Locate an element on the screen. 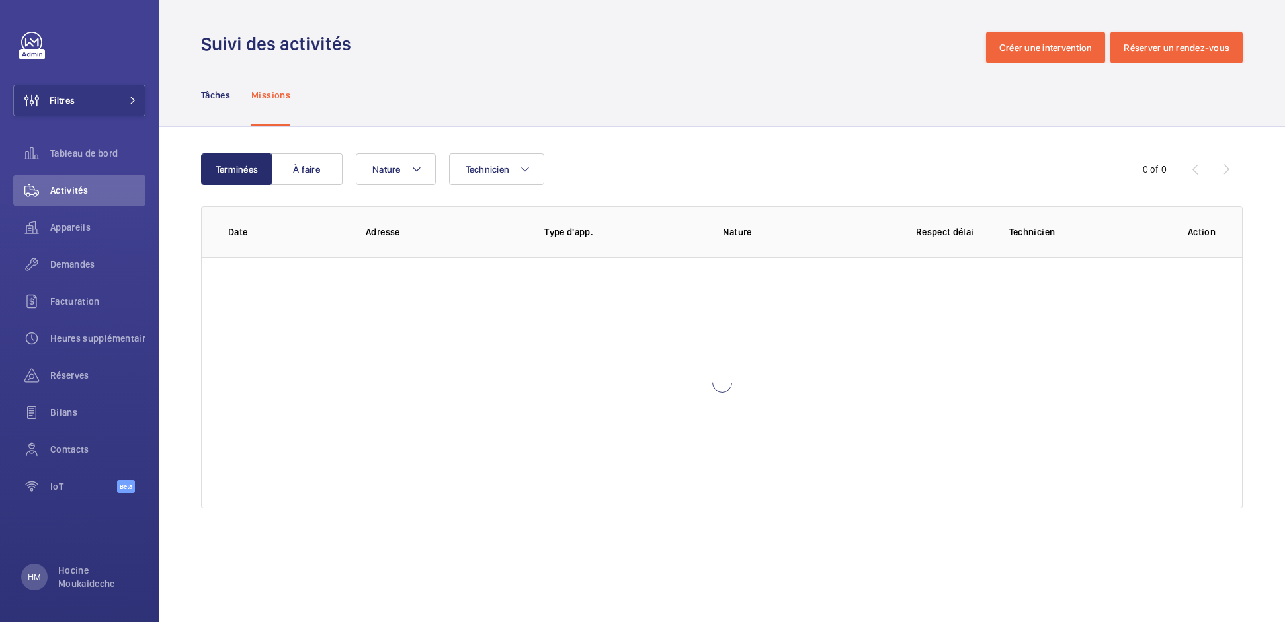 The image size is (1285, 622). span: IoT is located at coordinates (83, 487).